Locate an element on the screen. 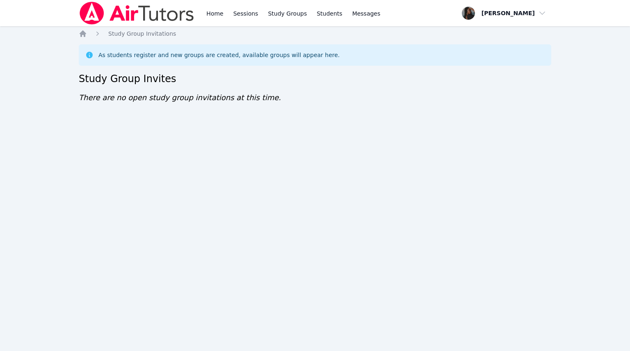 The height and width of the screenshot is (351, 630). div: As students register and new groups are created, available groups will appear here. is located at coordinates (219, 55).